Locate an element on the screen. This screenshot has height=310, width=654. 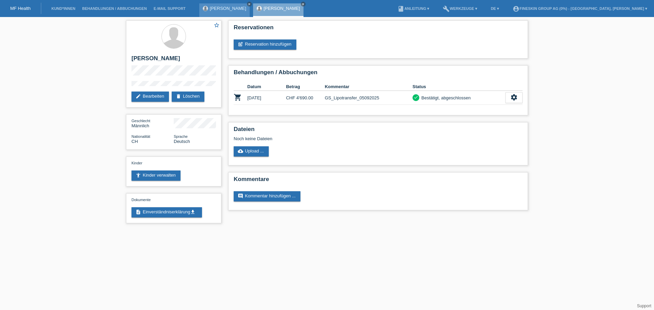
th: Kommentar is located at coordinates (369, 87).